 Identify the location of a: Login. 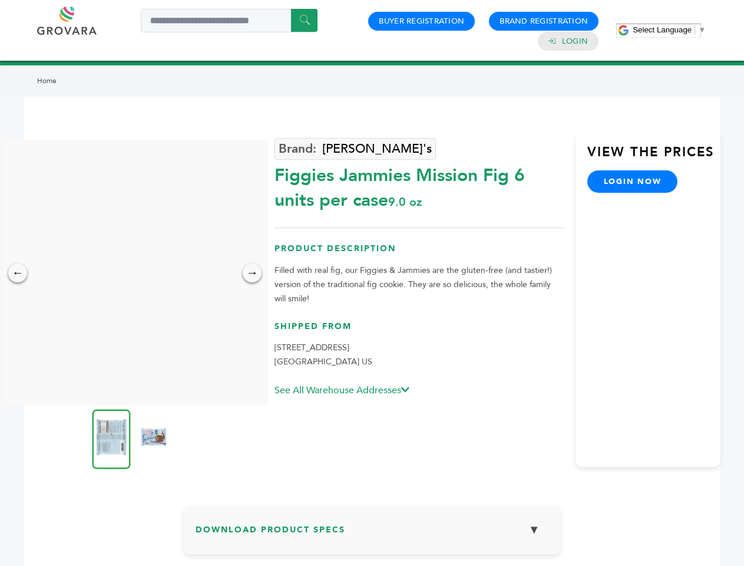
(575, 41).